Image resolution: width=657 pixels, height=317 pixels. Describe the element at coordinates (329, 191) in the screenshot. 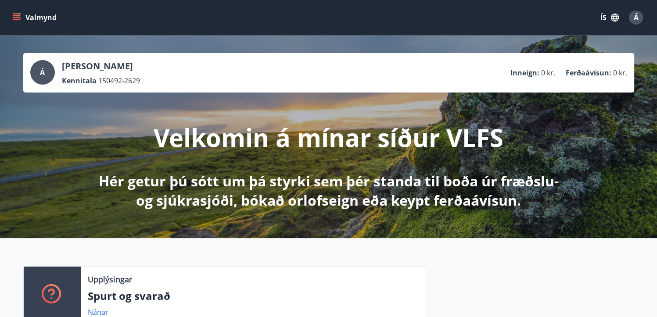

I see `p: Hér getur þú sótt um þá styrki sem þér standa til boða úr fræðslu- og sjúkrasjóði, bókað orlofsei...` at that location.